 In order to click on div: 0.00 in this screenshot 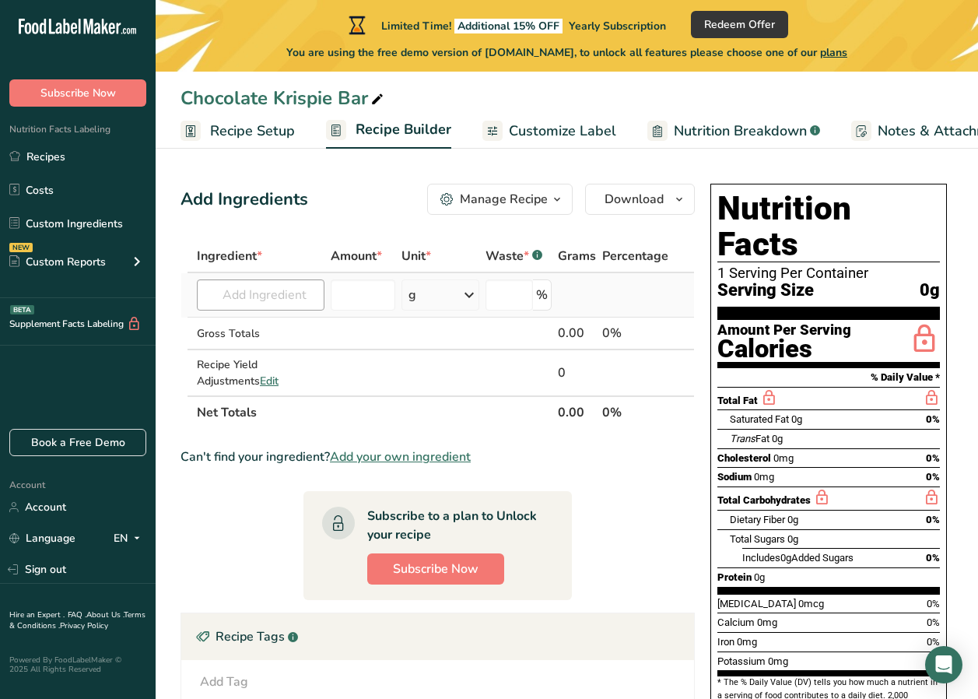, I will do `click(577, 333)`.